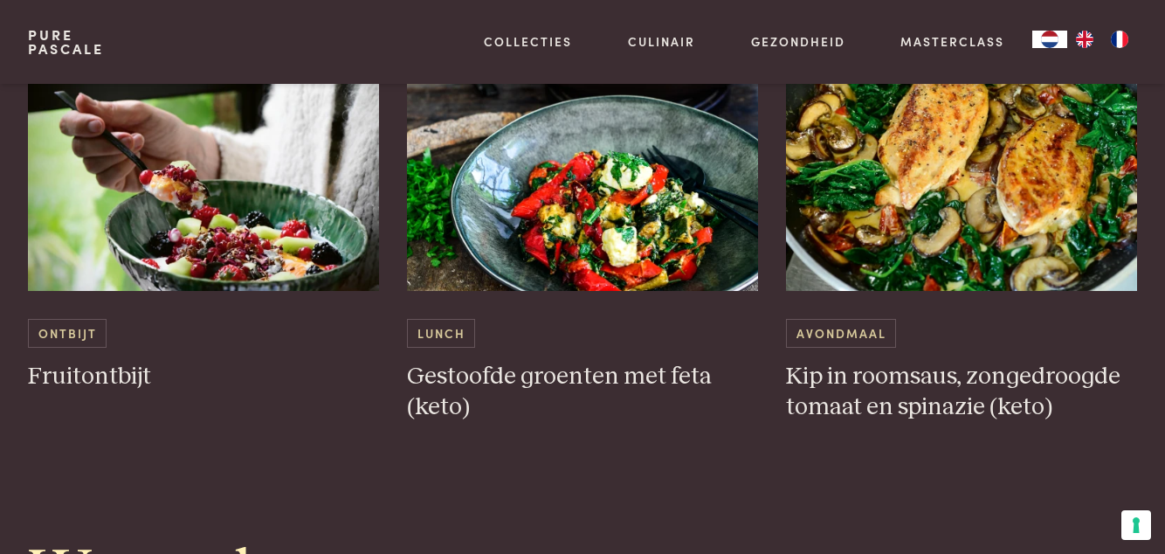 Image resolution: width=1165 pixels, height=554 pixels. I want to click on a: PurePascale, so click(66, 42).